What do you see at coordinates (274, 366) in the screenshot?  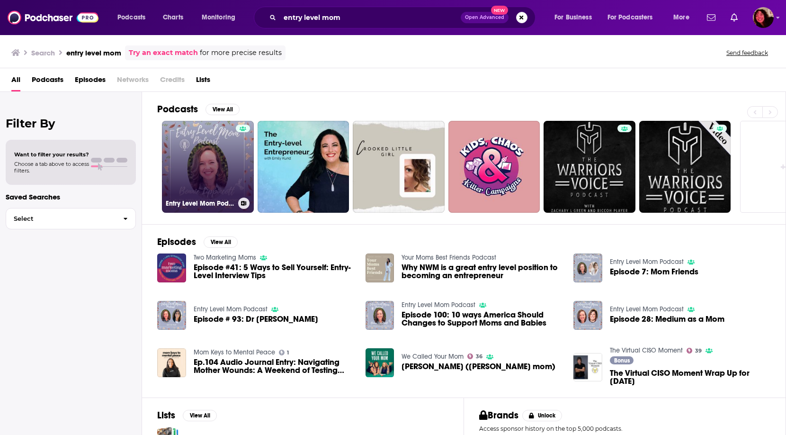 I see `span: Ep.104 Audio Journal Entry: Navigating Mother Wounds: A Weekend of Testing and Faith` at bounding box center [274, 366].